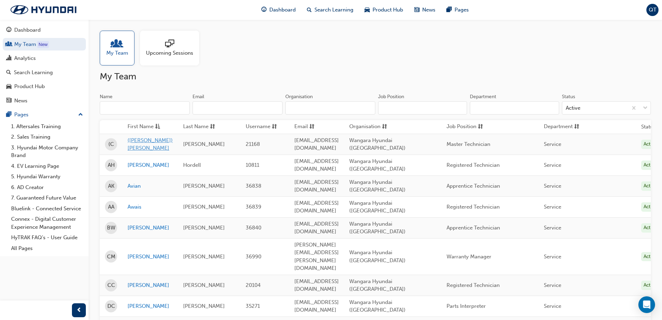  What do you see at coordinates (9, 58) in the screenshot?
I see `span: chart-icon` at bounding box center [9, 58].